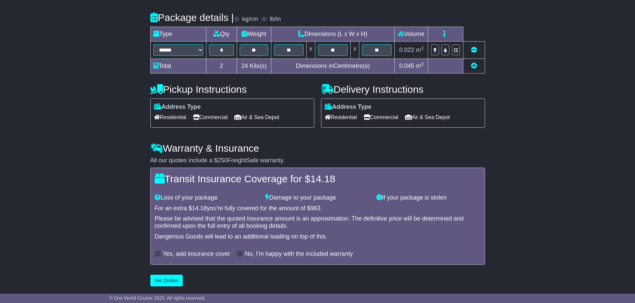 The image size is (635, 303). I want to click on h4: Pickup Instructions, so click(232, 89).